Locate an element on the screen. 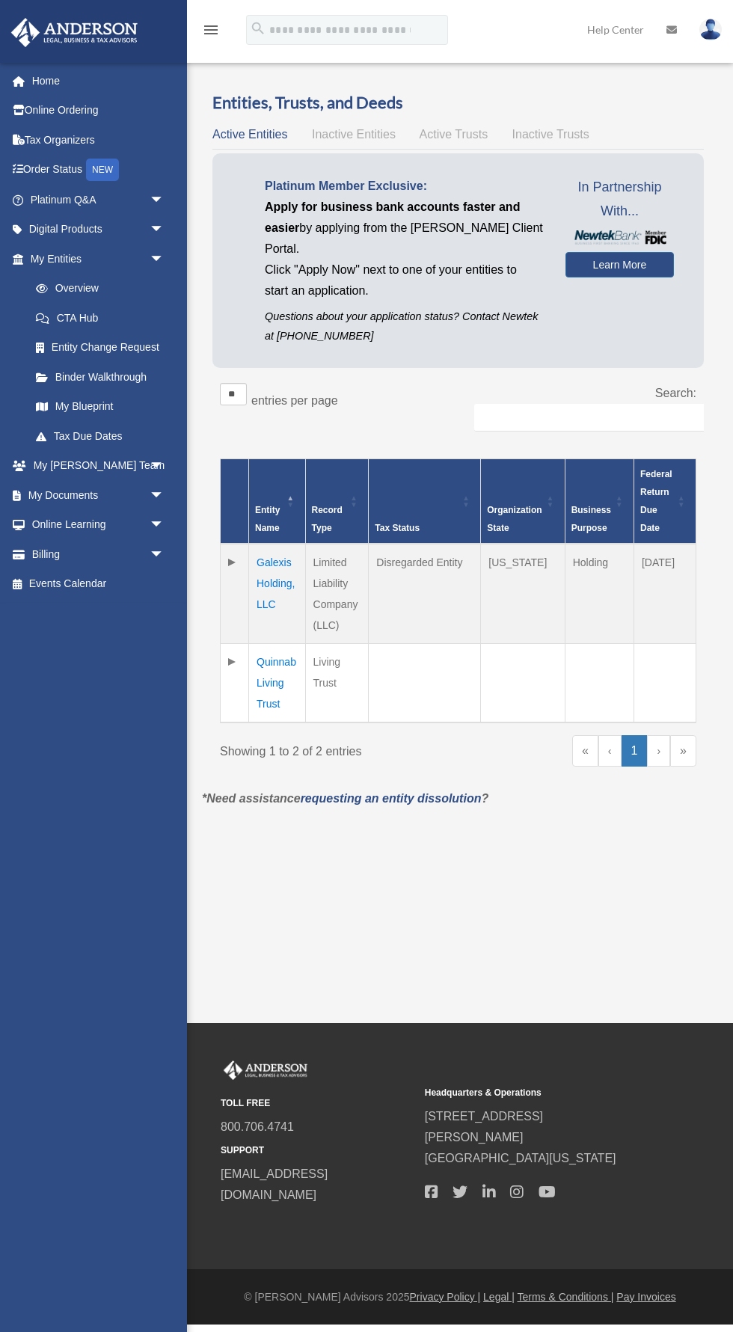  span: Inactive Entities is located at coordinates (354, 134).